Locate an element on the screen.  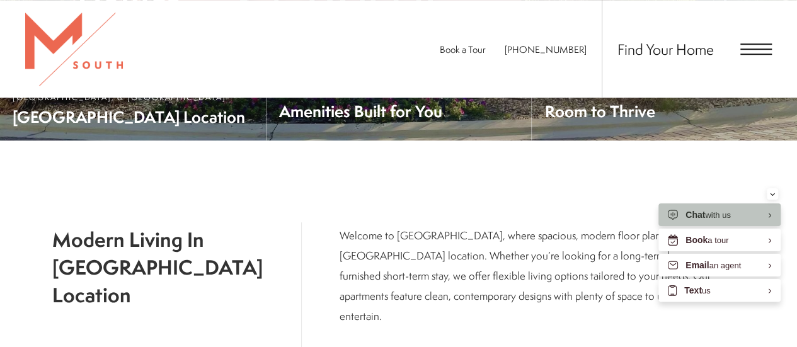
button: Open Menu is located at coordinates (756, 49).